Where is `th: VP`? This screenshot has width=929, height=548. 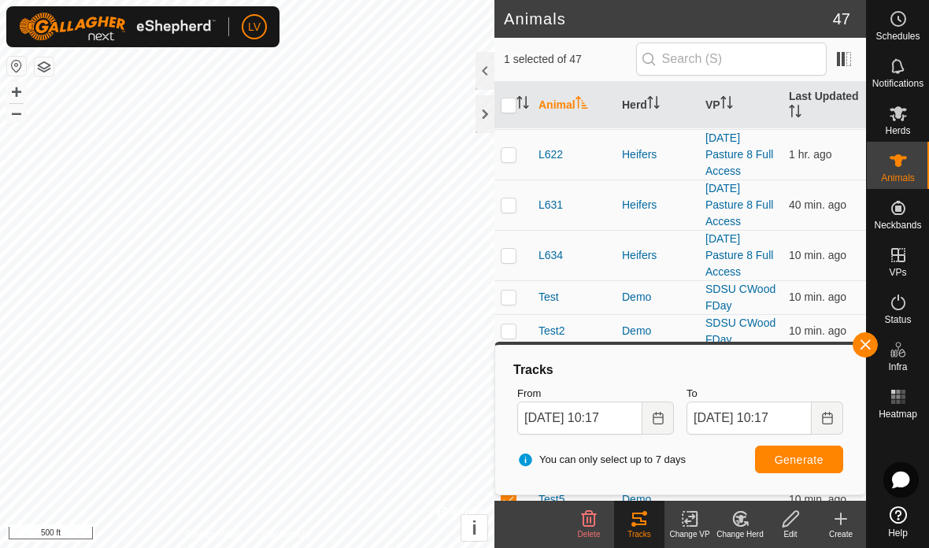
th: VP is located at coordinates (741, 106).